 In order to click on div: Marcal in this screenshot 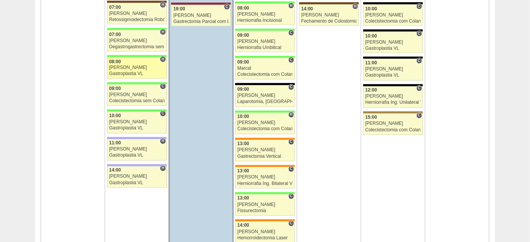, I will do `click(265, 69)`.